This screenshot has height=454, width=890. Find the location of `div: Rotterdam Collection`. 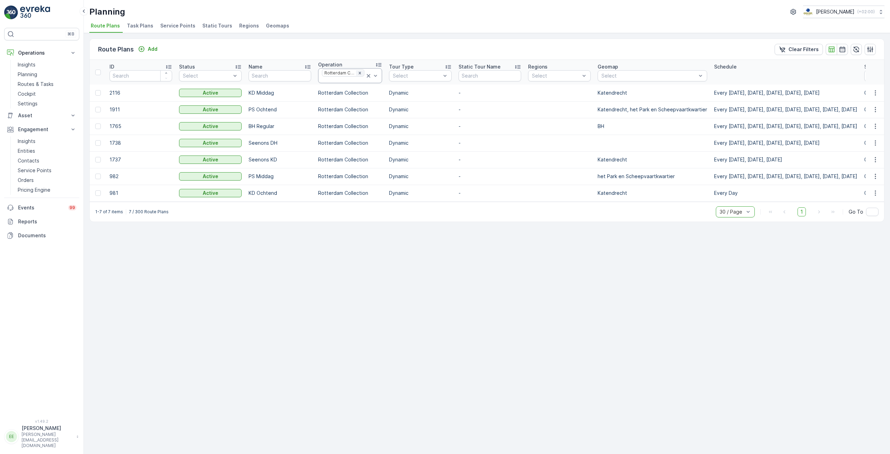

div: Rotterdam Collection is located at coordinates (339, 73).